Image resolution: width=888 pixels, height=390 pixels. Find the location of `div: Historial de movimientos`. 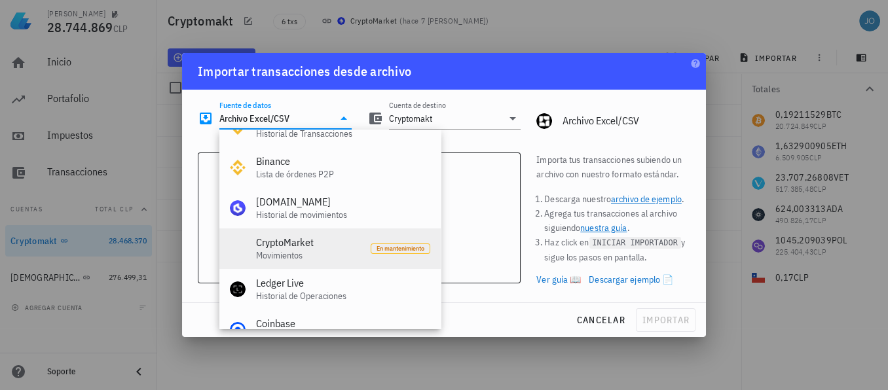

div: Historial de movimientos is located at coordinates (343, 215).